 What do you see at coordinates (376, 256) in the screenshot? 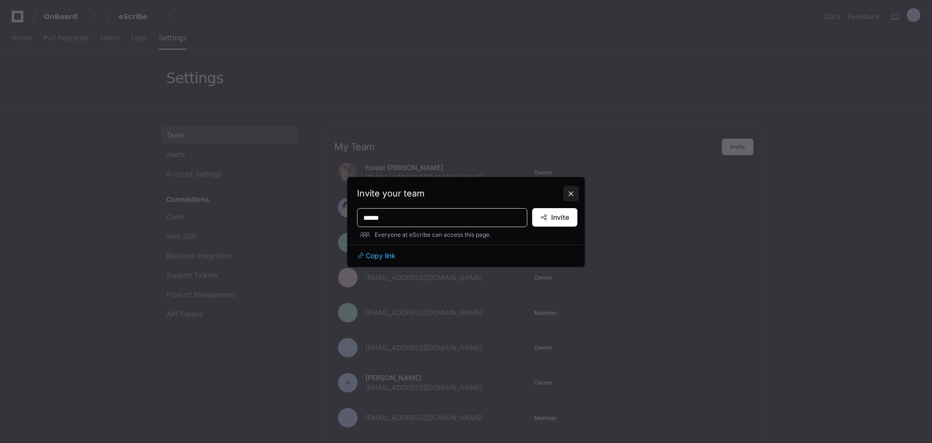
I see `button: Copy link` at bounding box center [376, 256].